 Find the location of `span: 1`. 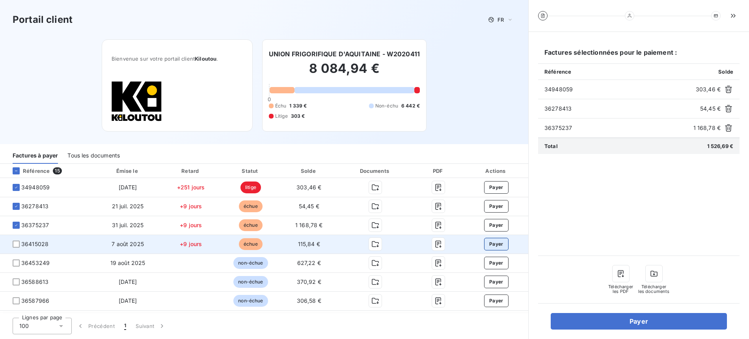

span: 1 is located at coordinates (125, 326).